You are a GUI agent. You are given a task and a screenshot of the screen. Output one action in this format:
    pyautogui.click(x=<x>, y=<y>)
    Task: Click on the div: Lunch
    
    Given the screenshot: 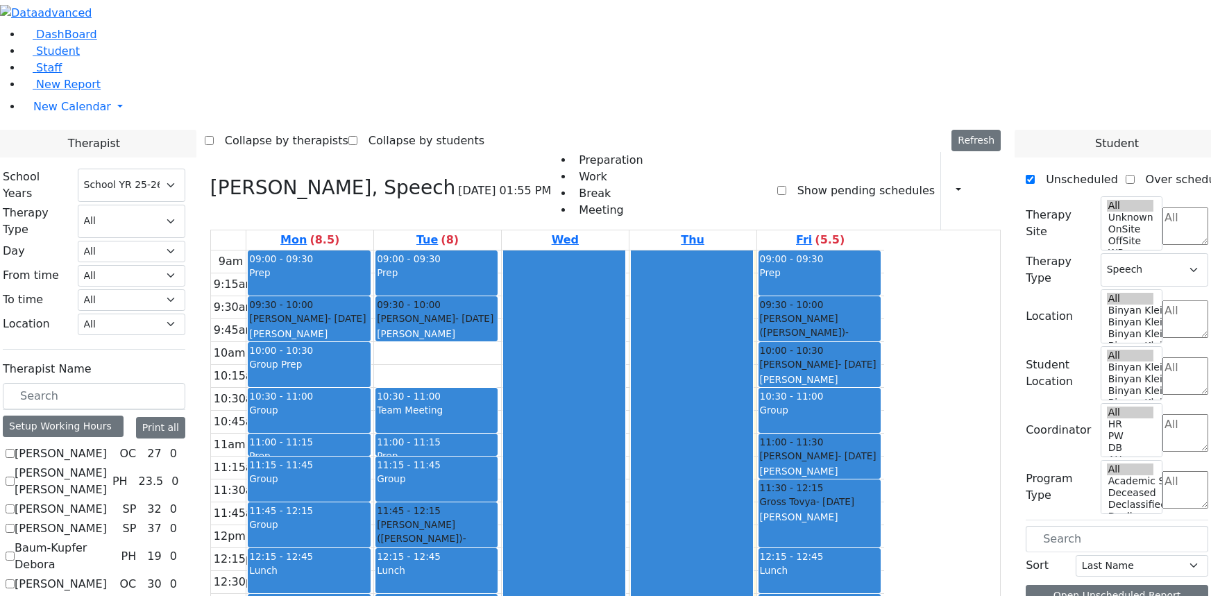 What is the action you would take?
    pyautogui.click(x=437, y=571)
    